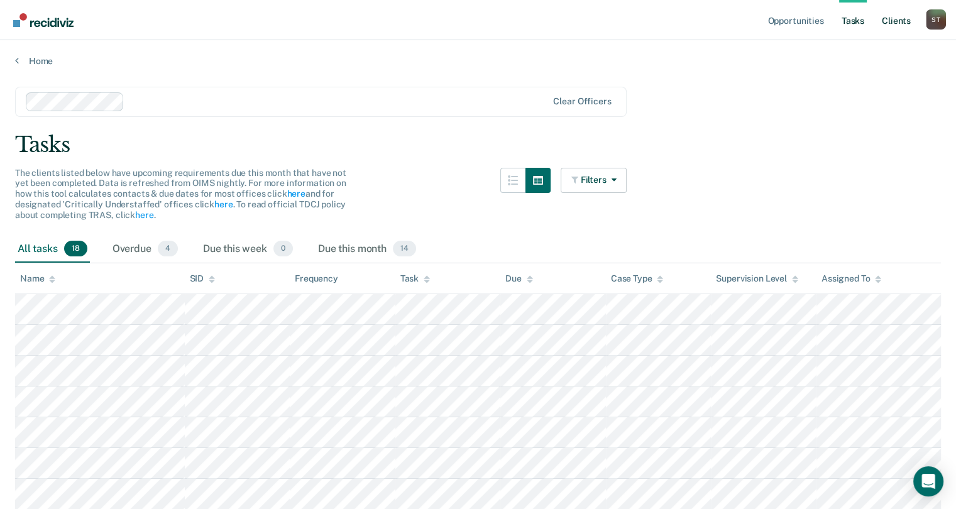  I want to click on div: Case Type, so click(637, 278).